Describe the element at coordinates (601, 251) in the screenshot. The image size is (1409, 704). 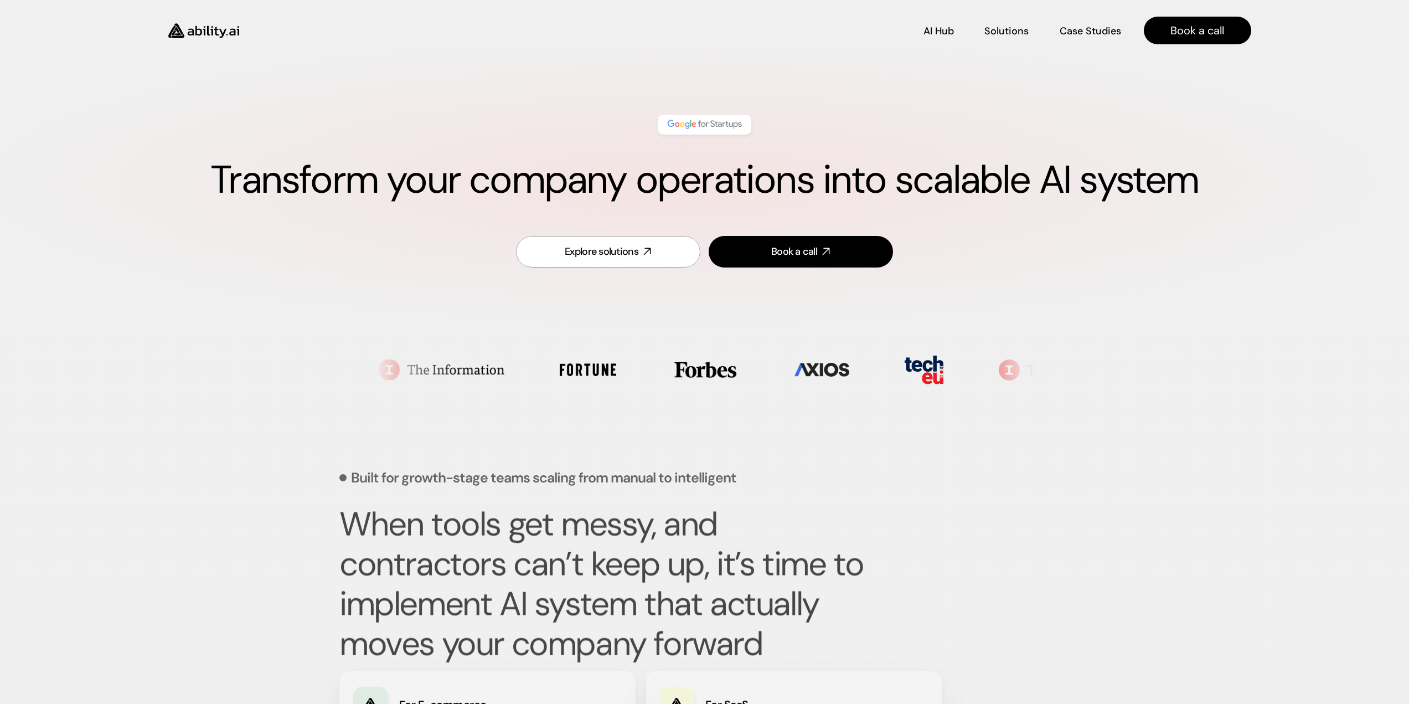
I see `div: Explore solutions` at that location.